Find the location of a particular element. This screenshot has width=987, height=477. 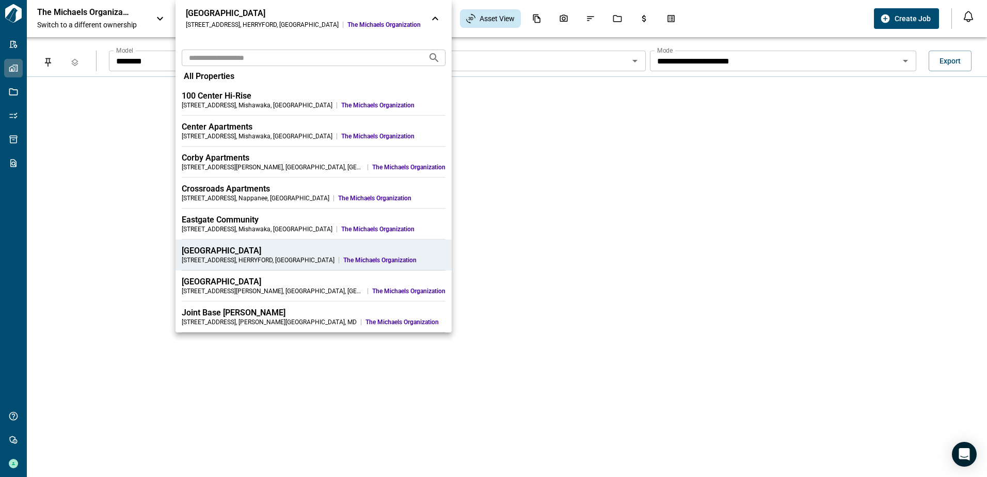

span: All Properties is located at coordinates (209, 76).